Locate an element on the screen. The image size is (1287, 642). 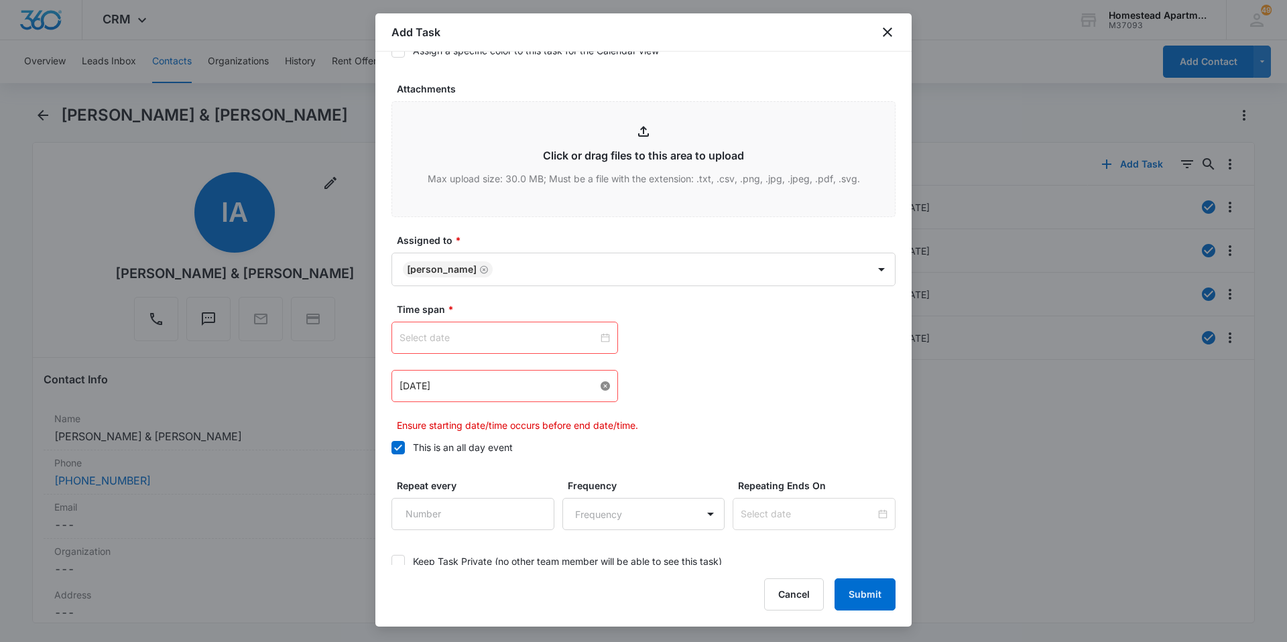
button: Submit is located at coordinates (865, 595).